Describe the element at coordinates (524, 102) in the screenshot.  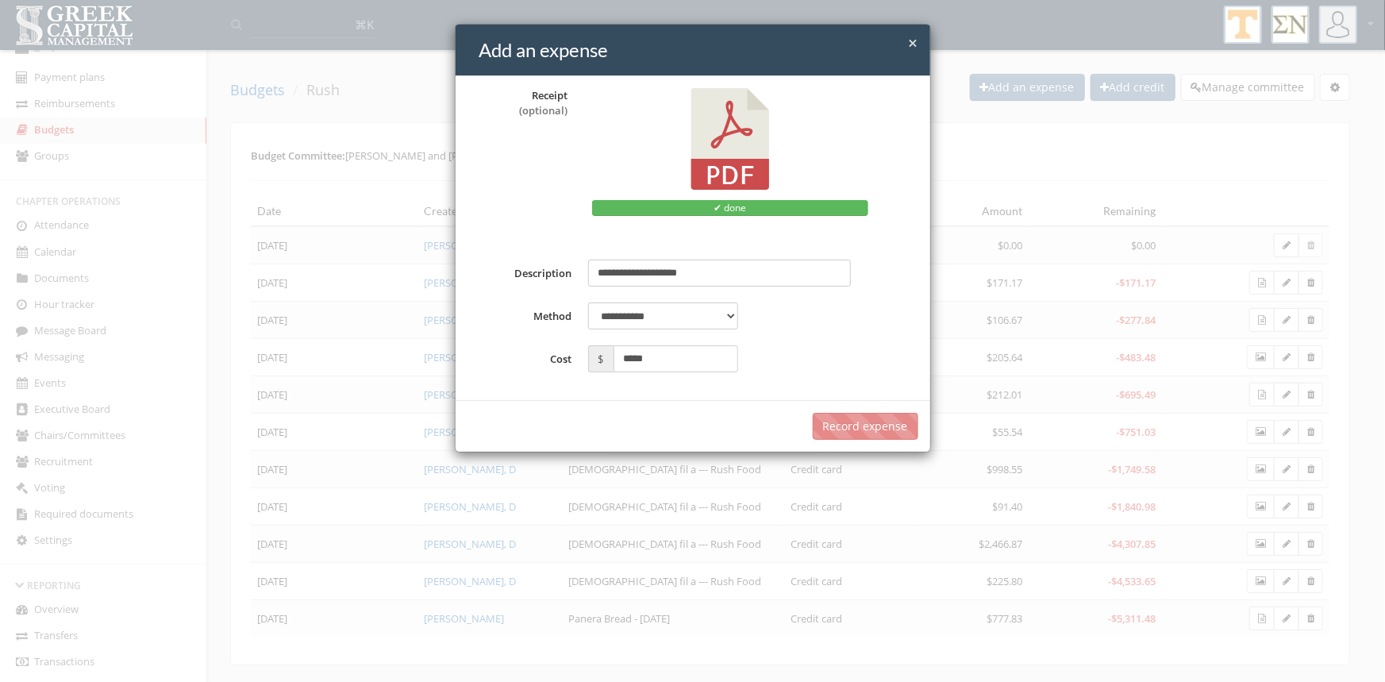
I see `div: Receipt` at that location.